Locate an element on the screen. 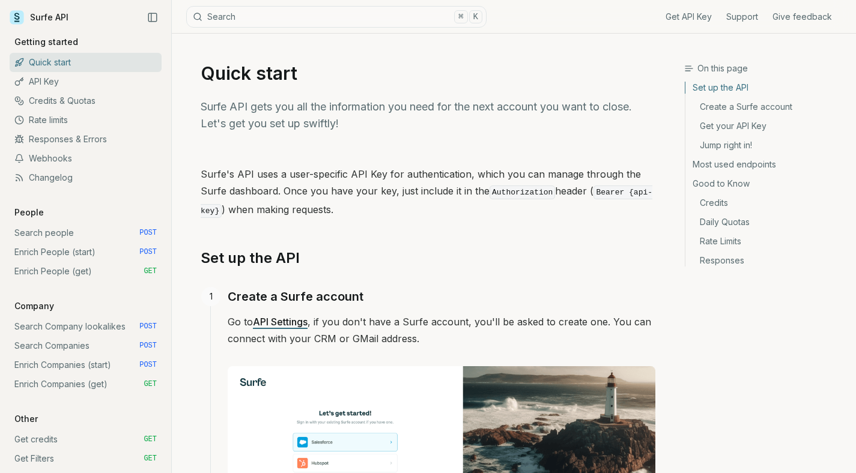 The height and width of the screenshot is (473, 856). button: Collapse Sidebar is located at coordinates (152, 17).